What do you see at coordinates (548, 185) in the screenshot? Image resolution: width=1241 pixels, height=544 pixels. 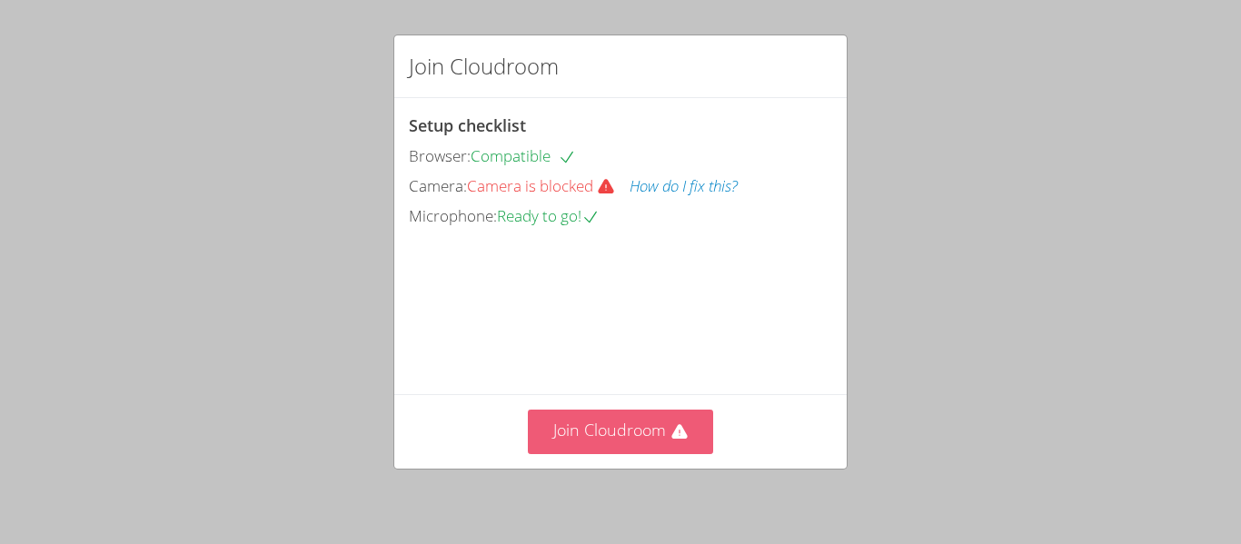 I see `span: Camera is blocked` at bounding box center [548, 185].